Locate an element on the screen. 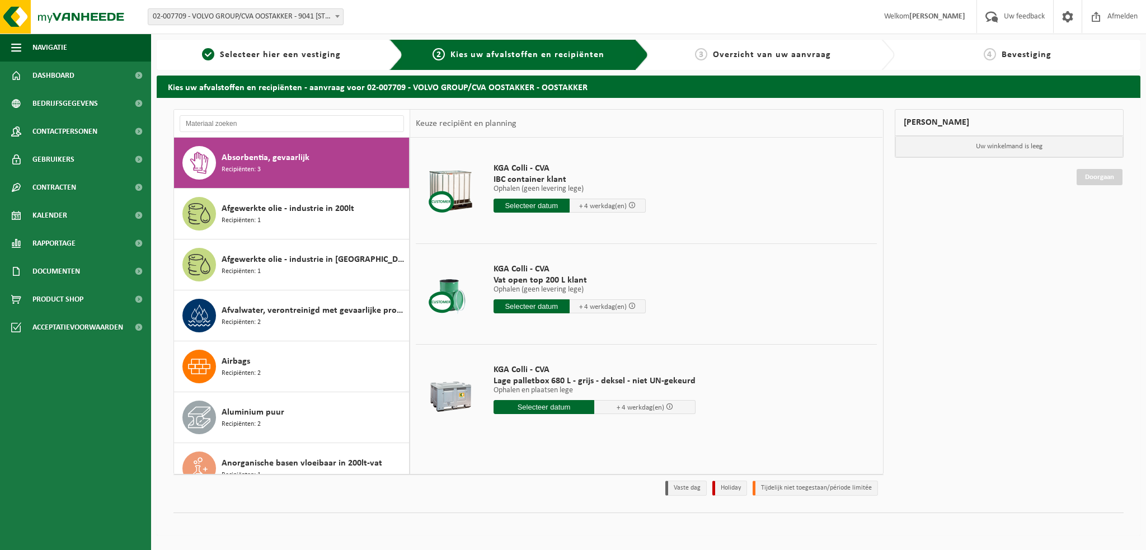 Image resolution: width=1146 pixels, height=550 pixels. span: Aluminium puur is located at coordinates (253, 412).